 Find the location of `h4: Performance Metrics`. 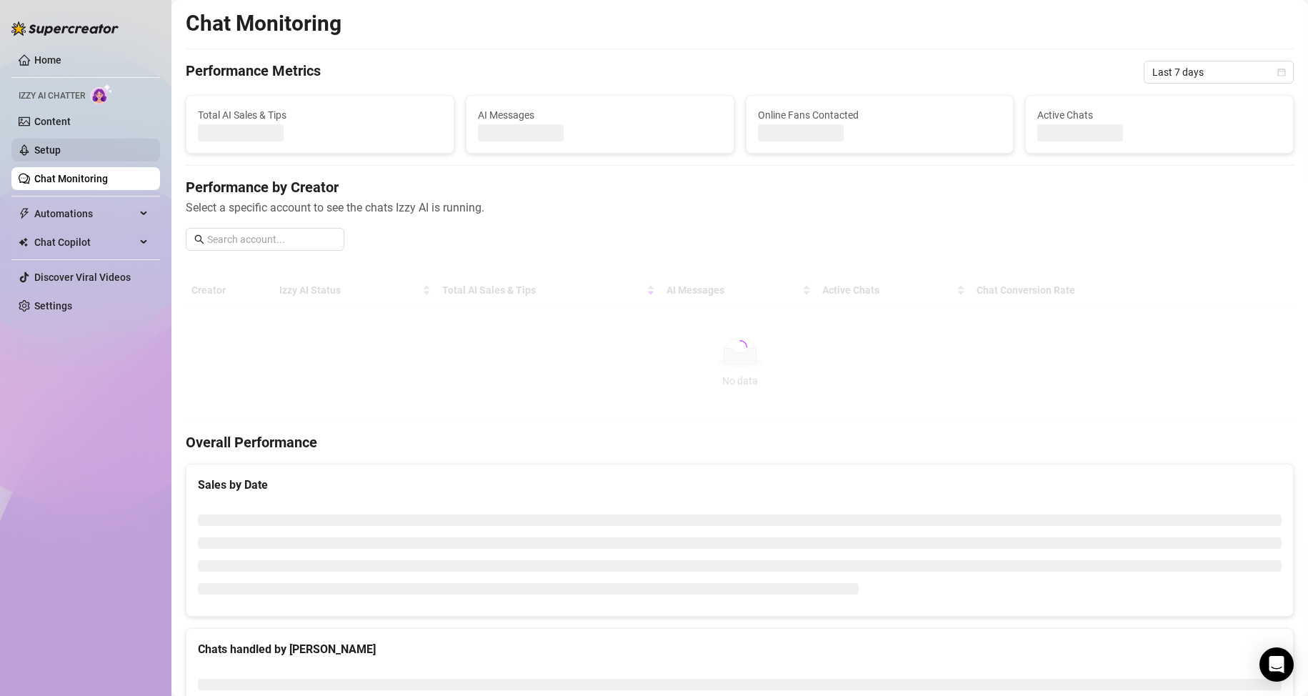

h4: Performance Metrics is located at coordinates (253, 72).